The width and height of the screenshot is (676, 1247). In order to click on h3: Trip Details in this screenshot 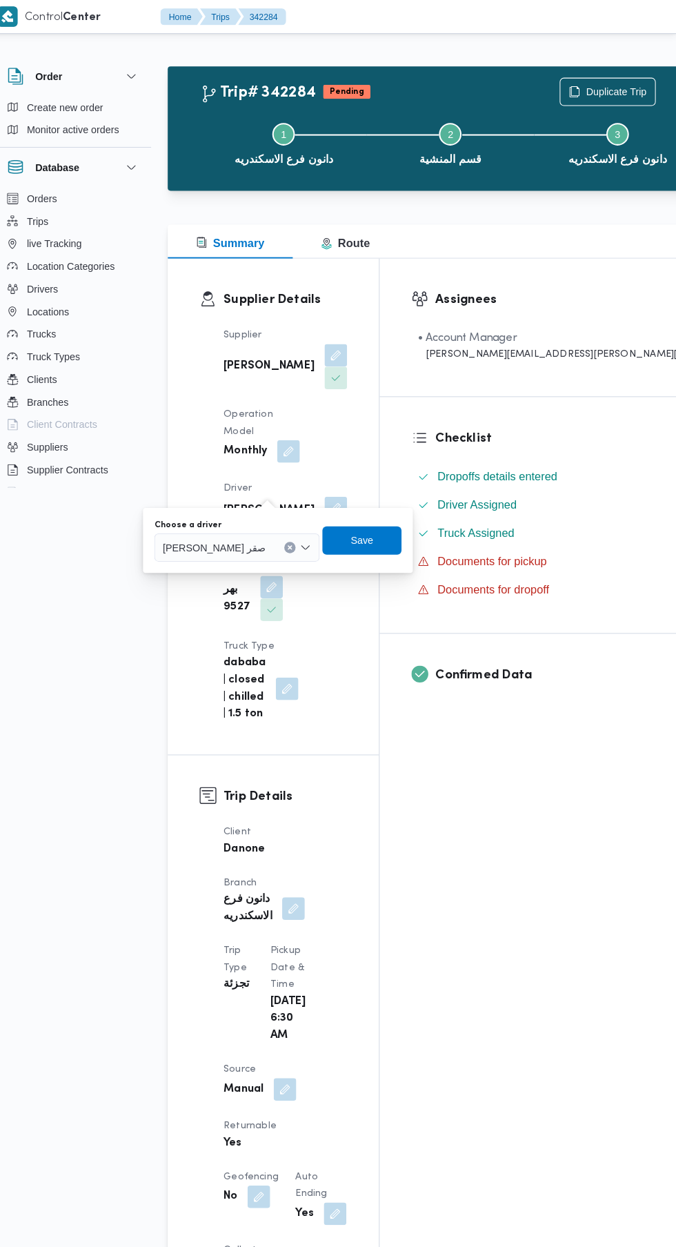, I will do `click(294, 777)`.